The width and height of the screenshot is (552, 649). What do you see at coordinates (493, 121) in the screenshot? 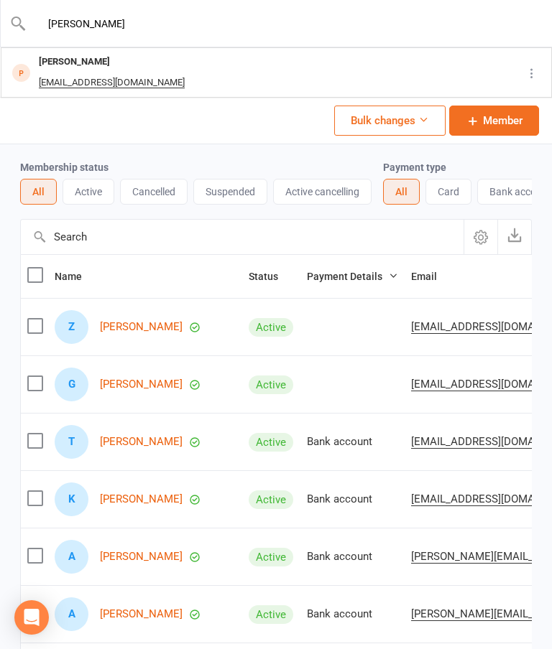
I see `a: Member` at bounding box center [493, 121].